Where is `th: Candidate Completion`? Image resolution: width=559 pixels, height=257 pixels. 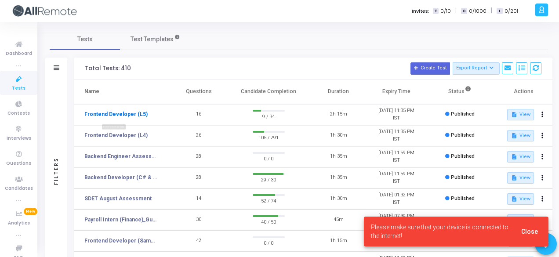
th: Candidate Completion is located at coordinates (269, 92).